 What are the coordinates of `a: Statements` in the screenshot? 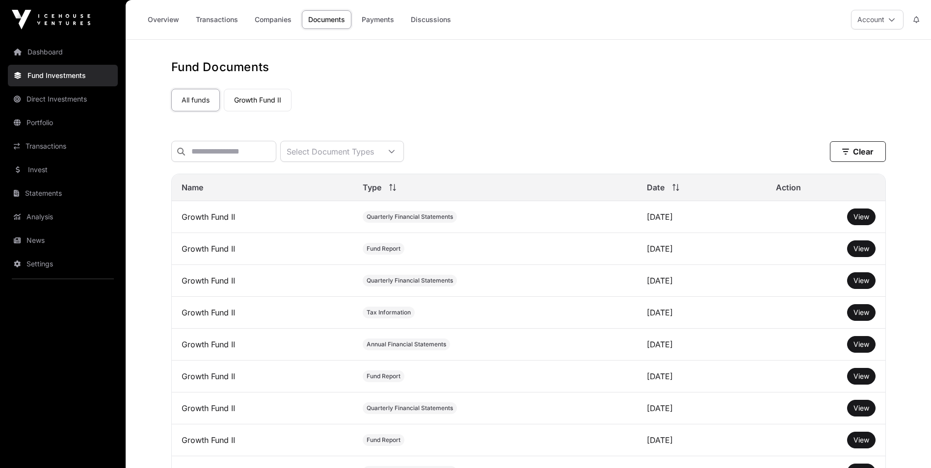 It's located at (63, 193).